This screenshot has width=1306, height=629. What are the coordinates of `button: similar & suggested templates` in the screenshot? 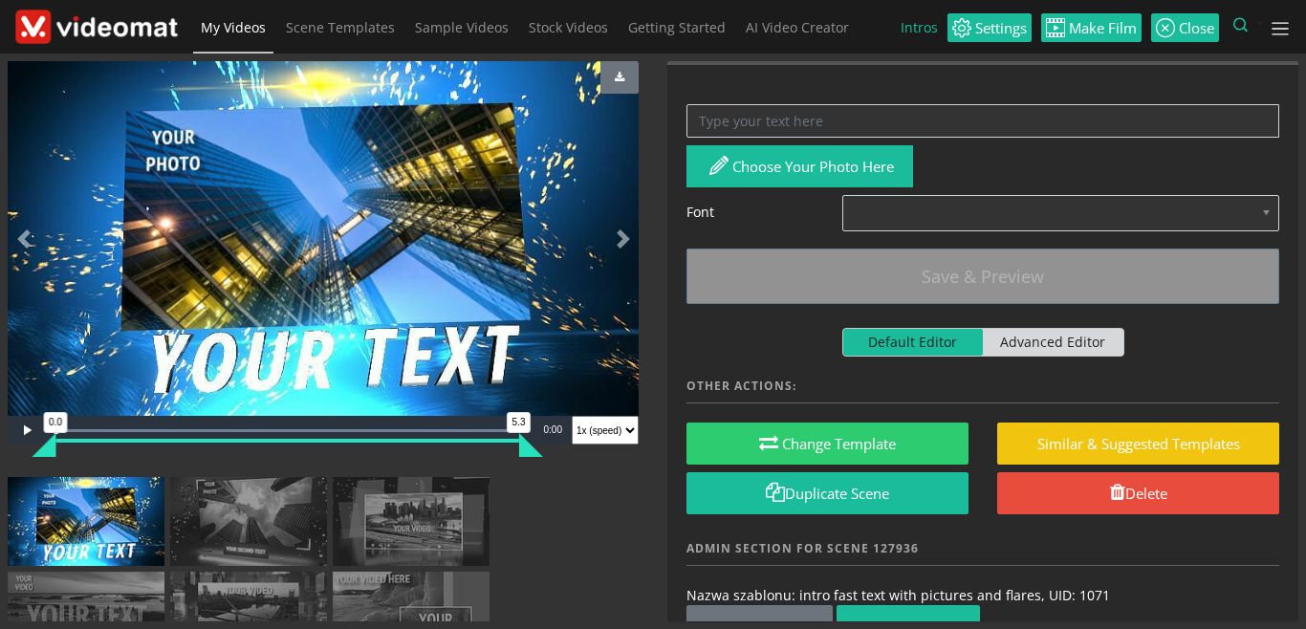 It's located at (1138, 444).